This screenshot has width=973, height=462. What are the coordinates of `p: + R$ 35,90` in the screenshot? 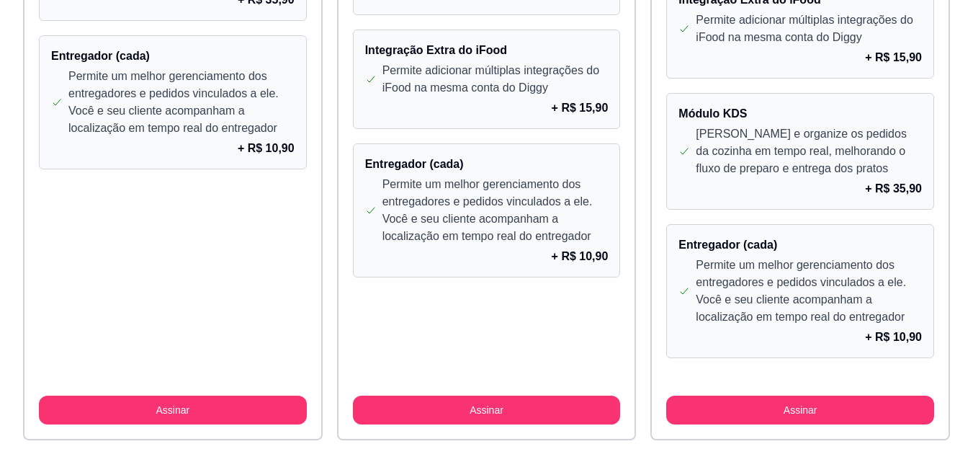 It's located at (893, 189).